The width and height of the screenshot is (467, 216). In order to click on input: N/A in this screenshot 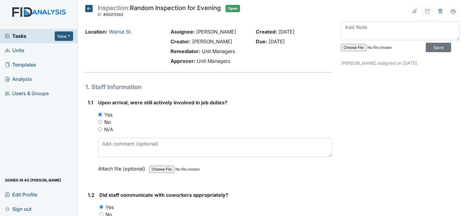, I will do `click(100, 129)`.